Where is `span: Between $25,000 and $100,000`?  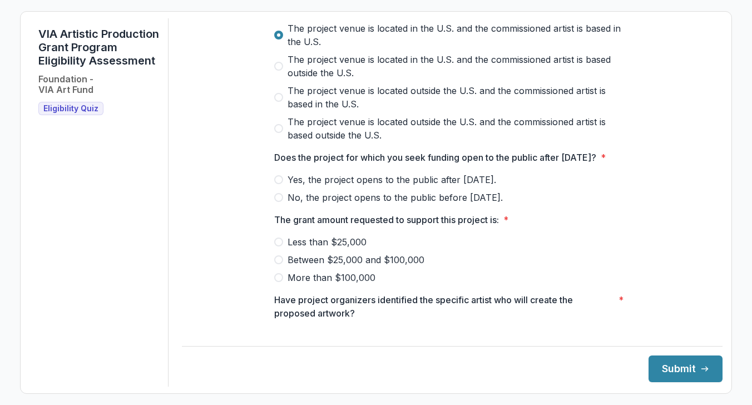
span: Between $25,000 and $100,000 is located at coordinates (356, 260).